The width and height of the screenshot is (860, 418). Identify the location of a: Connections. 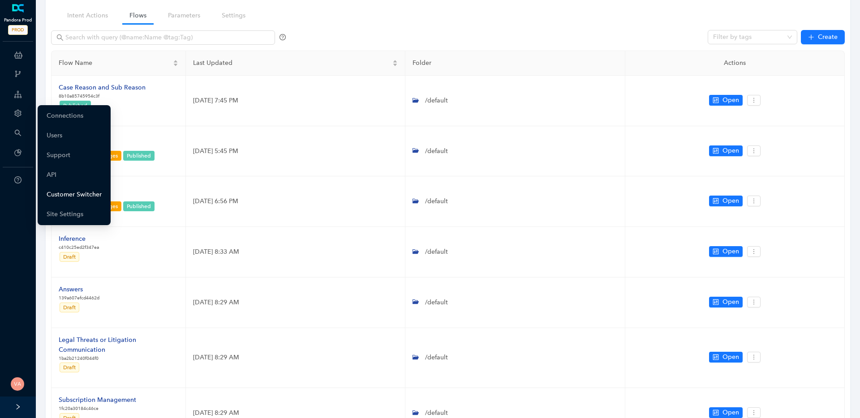
(65, 116).